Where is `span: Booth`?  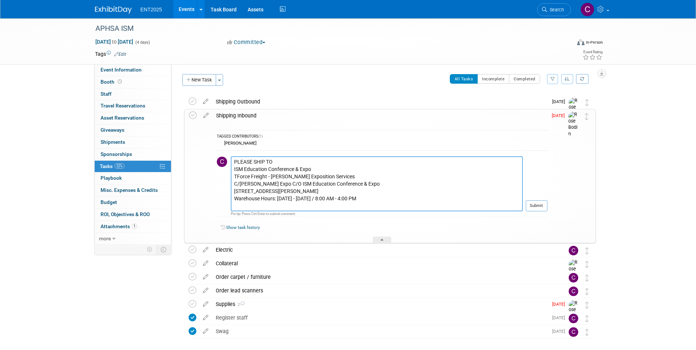 span: Booth is located at coordinates (112, 82).